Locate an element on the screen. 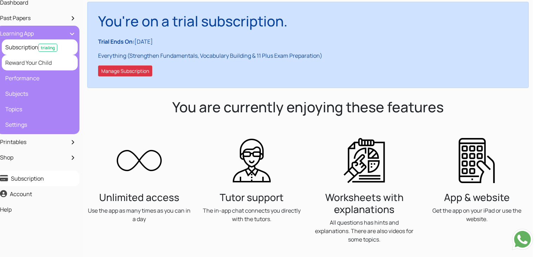 This screenshot has height=257, width=540. p: Get the app on your iPad or use the website. is located at coordinates (477, 215).